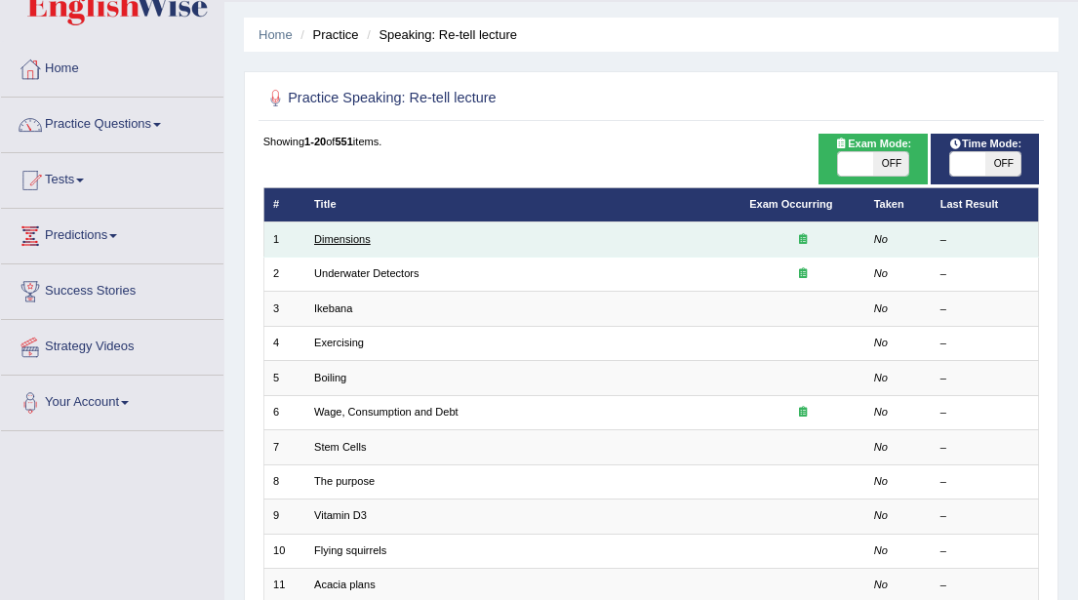 The image size is (1078, 600). What do you see at coordinates (284, 481) in the screenshot?
I see `td: 8` at bounding box center [284, 481].